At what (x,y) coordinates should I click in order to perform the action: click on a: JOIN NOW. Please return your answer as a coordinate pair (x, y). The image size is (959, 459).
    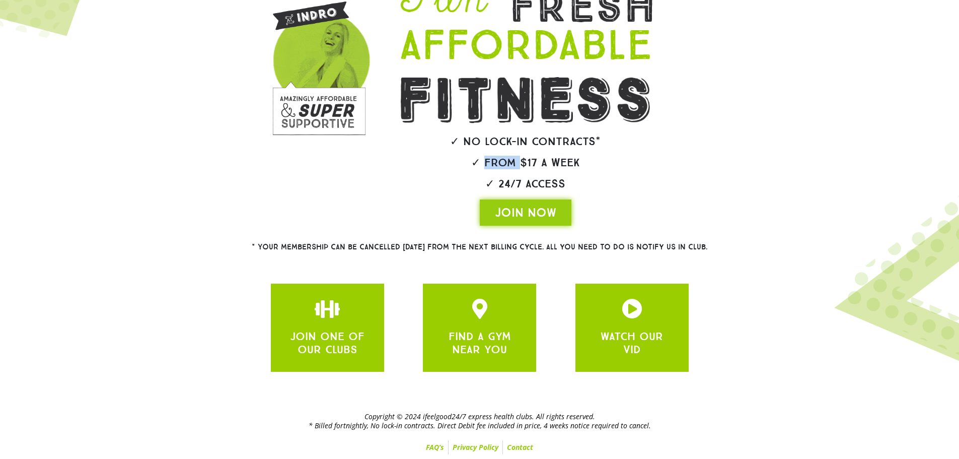
    Looking at the image, I should click on (526, 212).